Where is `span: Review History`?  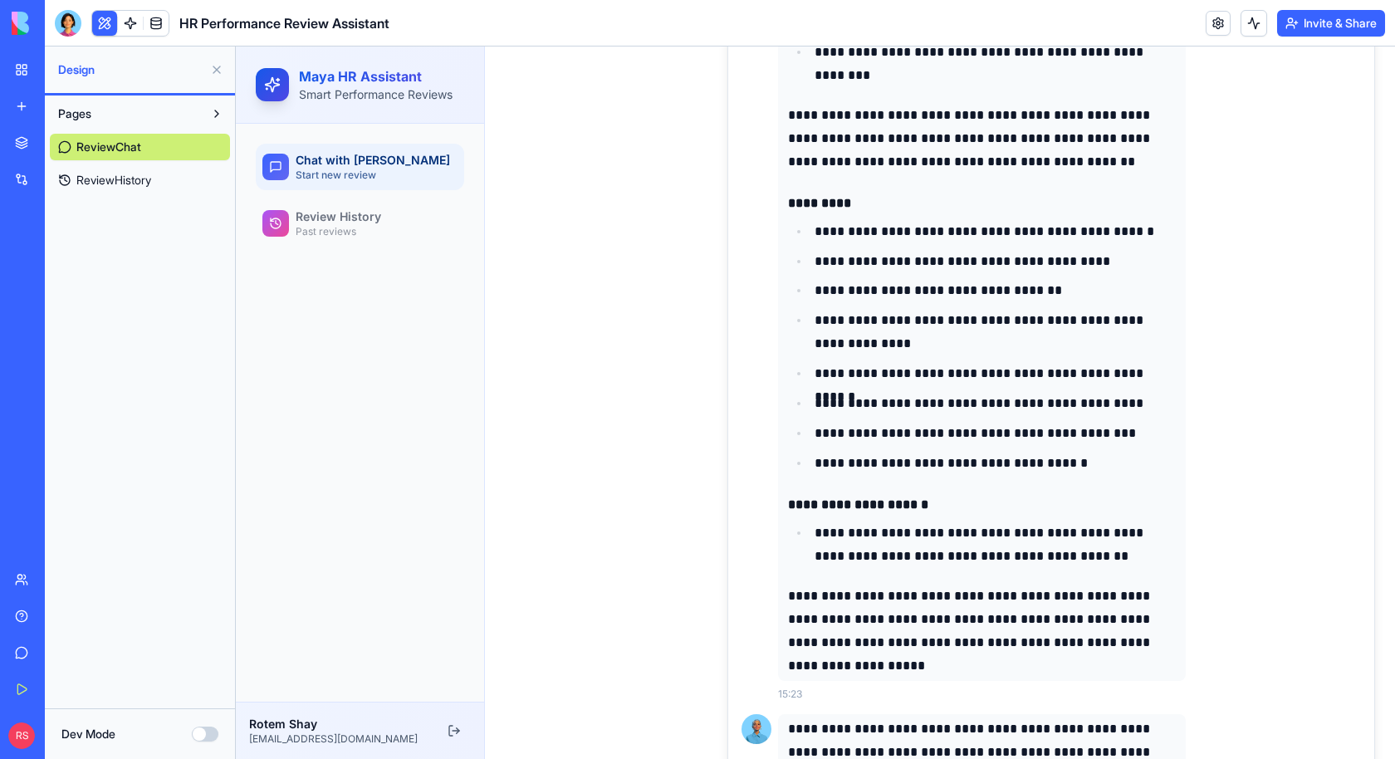 span: Review History is located at coordinates (102, 170).